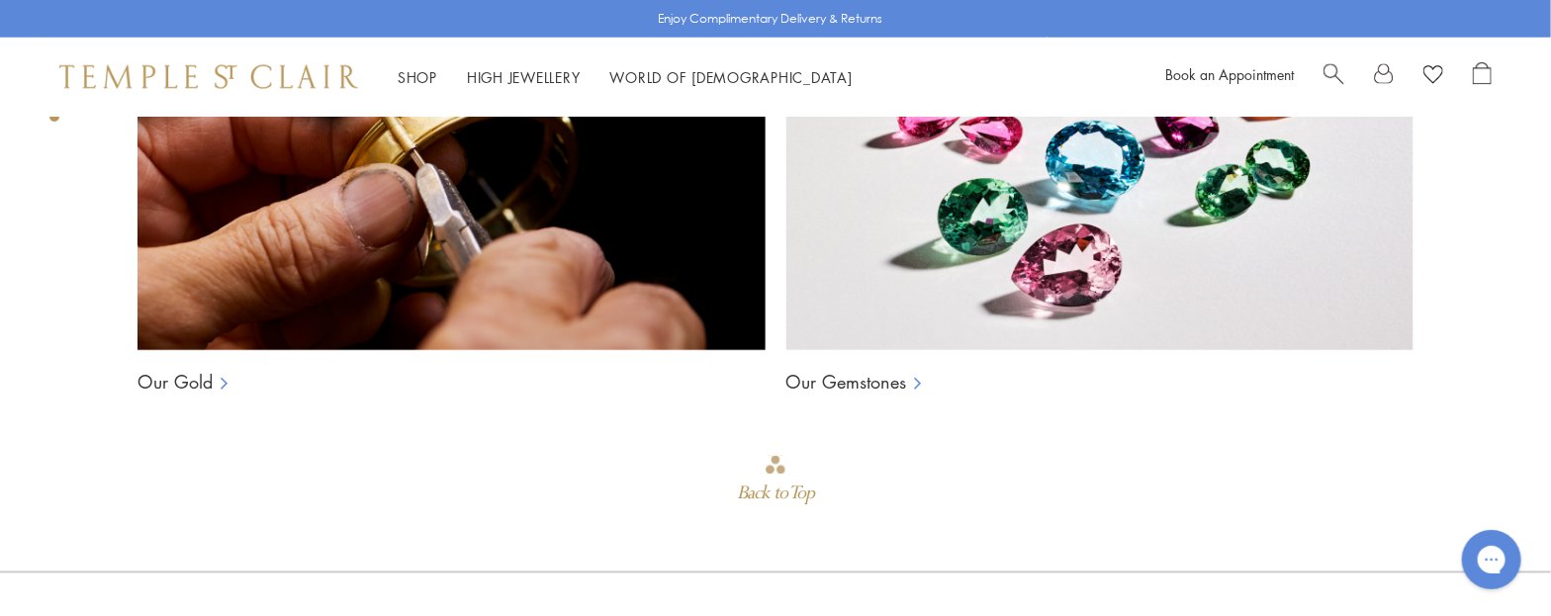 The image size is (1551, 616). Describe the element at coordinates (776, 483) in the screenshot. I see `div: Go to top` at that location.